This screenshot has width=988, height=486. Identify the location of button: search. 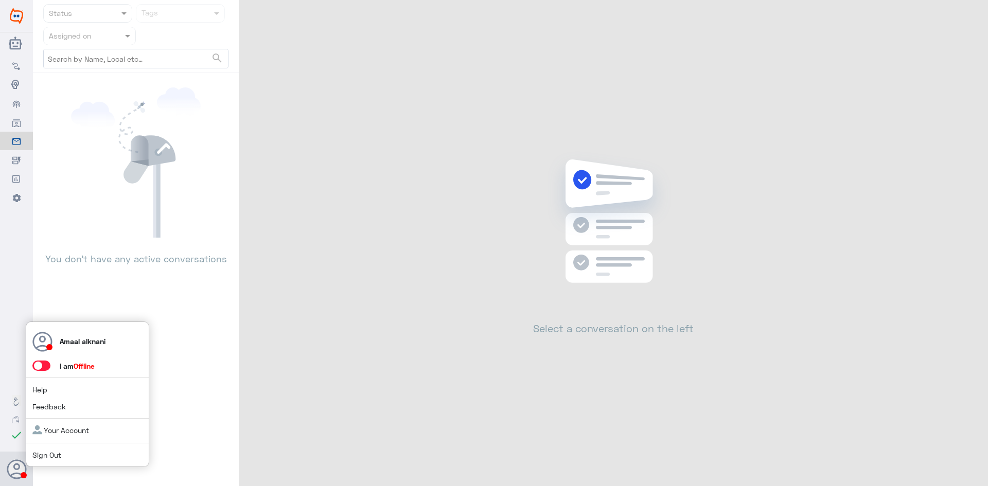
(217, 58).